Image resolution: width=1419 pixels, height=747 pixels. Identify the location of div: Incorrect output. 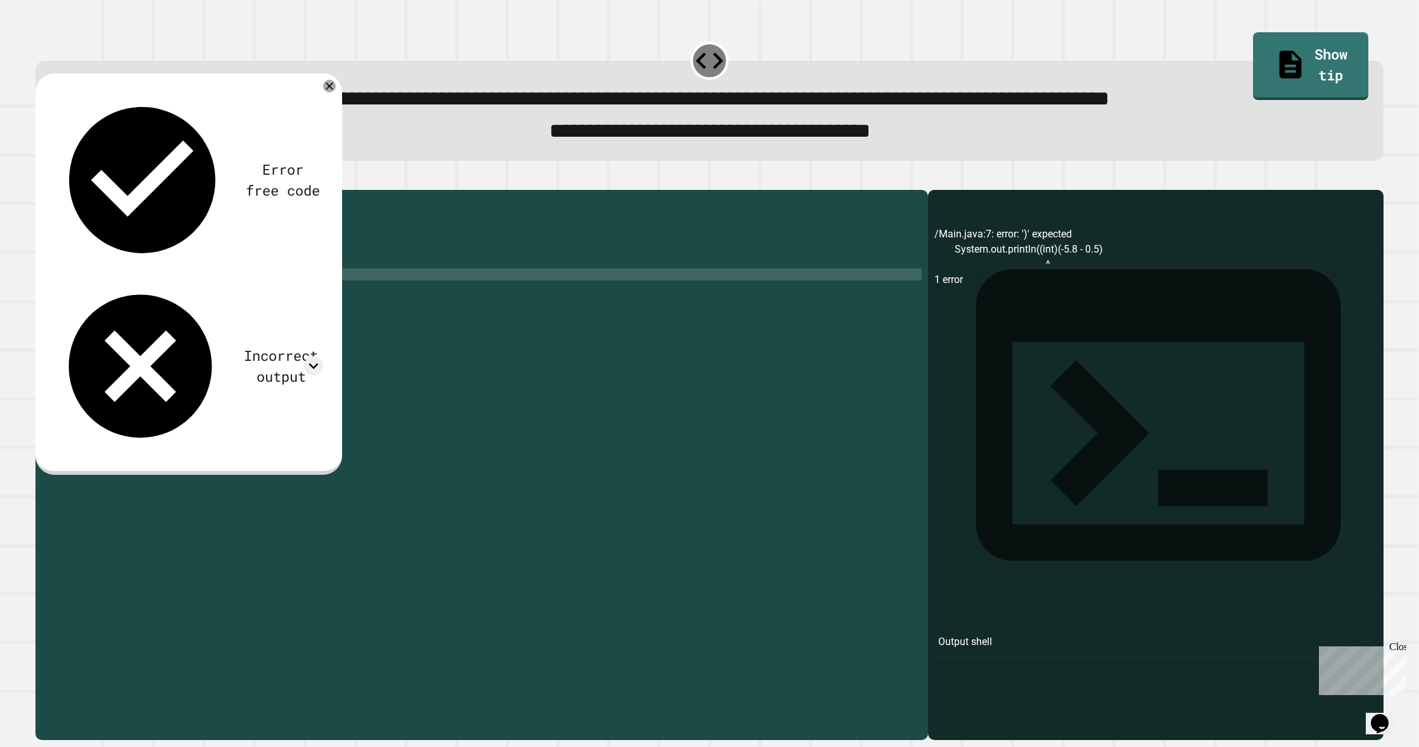
(281, 366).